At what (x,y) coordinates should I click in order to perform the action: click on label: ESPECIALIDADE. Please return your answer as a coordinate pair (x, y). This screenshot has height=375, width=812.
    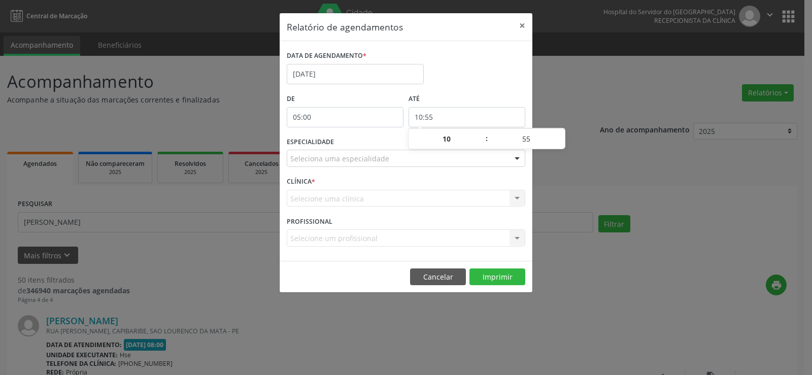
    Looking at the image, I should click on (310, 142).